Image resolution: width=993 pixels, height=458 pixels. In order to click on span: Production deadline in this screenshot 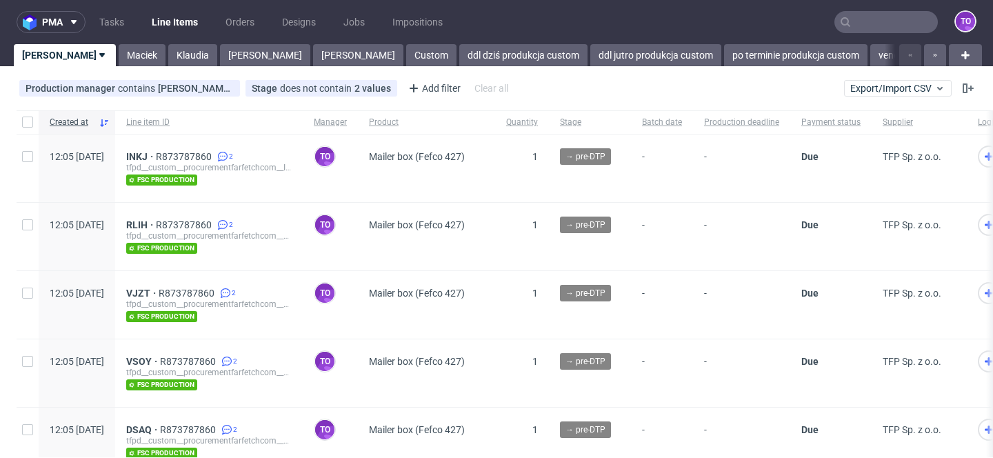, I will do `click(741, 122)`.